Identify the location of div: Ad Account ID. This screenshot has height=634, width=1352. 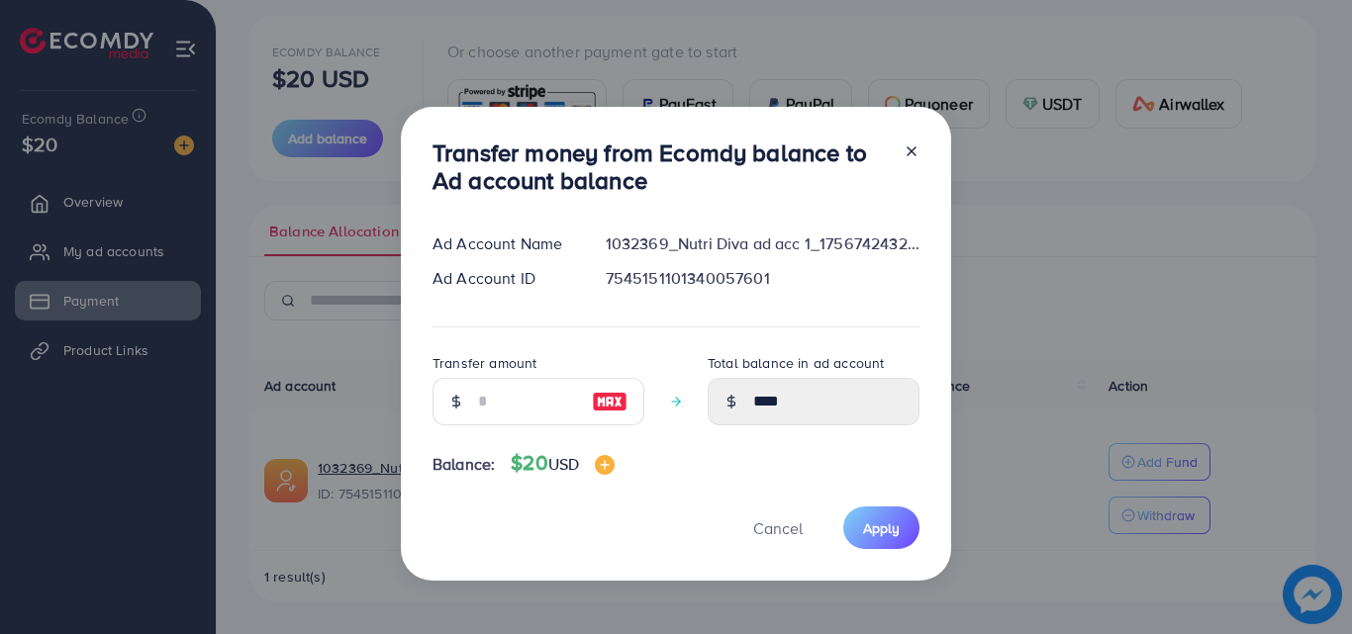
(503, 278).